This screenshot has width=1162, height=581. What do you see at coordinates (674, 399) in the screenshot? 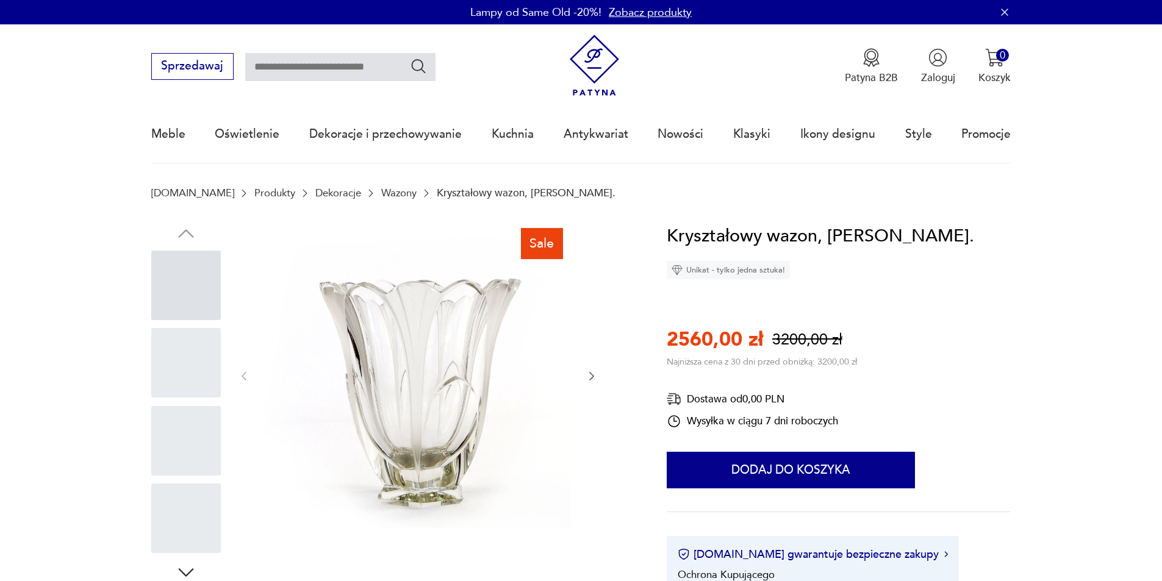
I see `img: Ikona dostawy` at bounding box center [674, 399].